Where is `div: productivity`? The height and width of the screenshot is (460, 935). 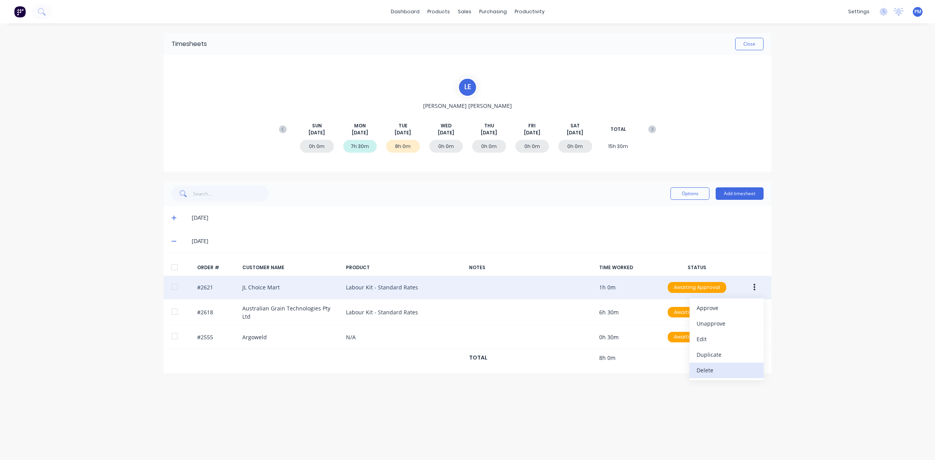
div: productivity is located at coordinates (529, 12).